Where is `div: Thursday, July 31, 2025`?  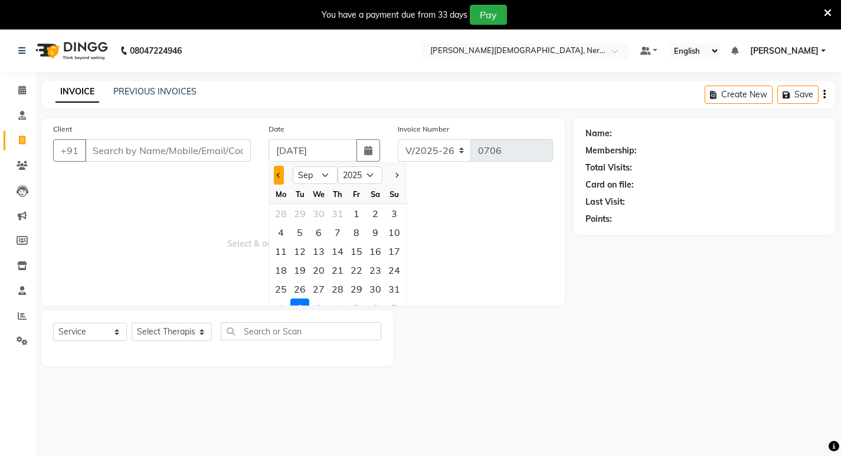 div: Thursday, July 31, 2025 is located at coordinates (337, 214).